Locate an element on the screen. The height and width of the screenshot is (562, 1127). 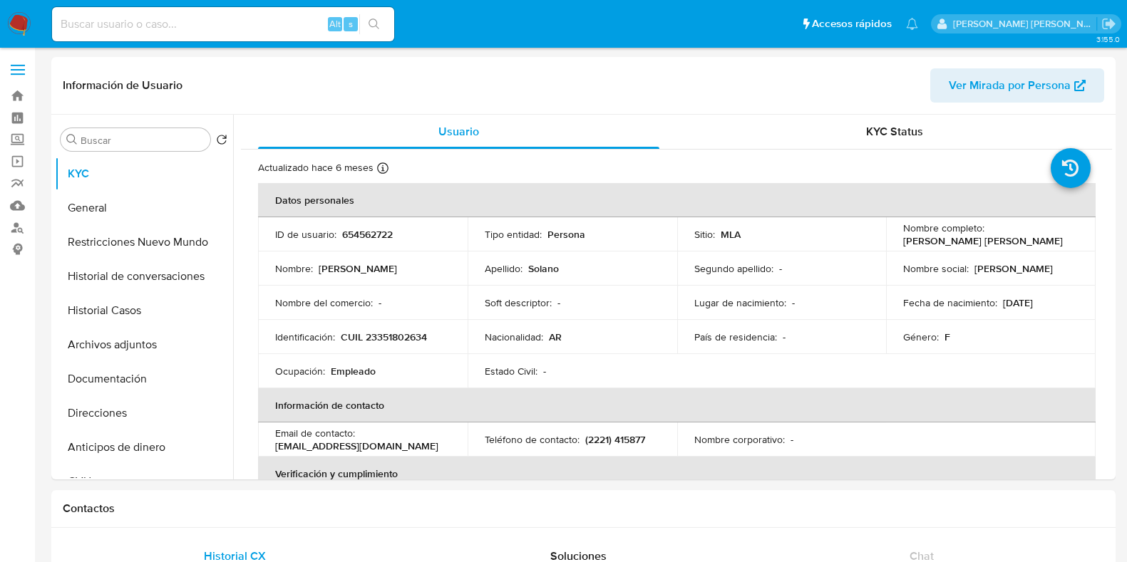
span: Usuario is located at coordinates (458, 131).